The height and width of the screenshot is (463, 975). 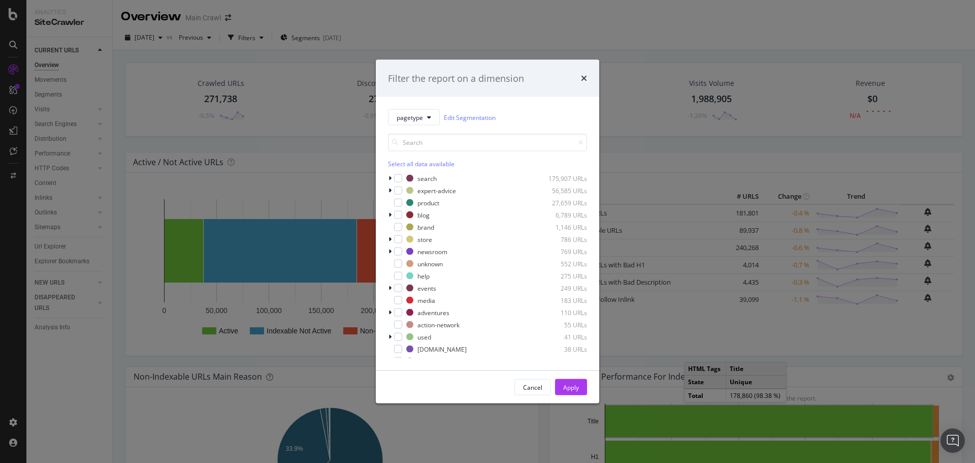 I want to click on button: Apply, so click(x=571, y=387).